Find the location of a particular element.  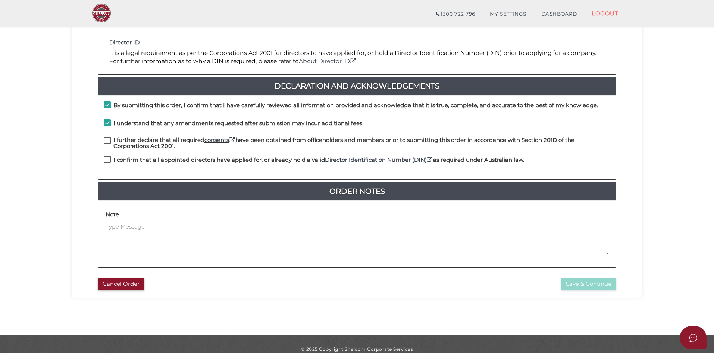

button: Cancel Order is located at coordinates (121, 284).